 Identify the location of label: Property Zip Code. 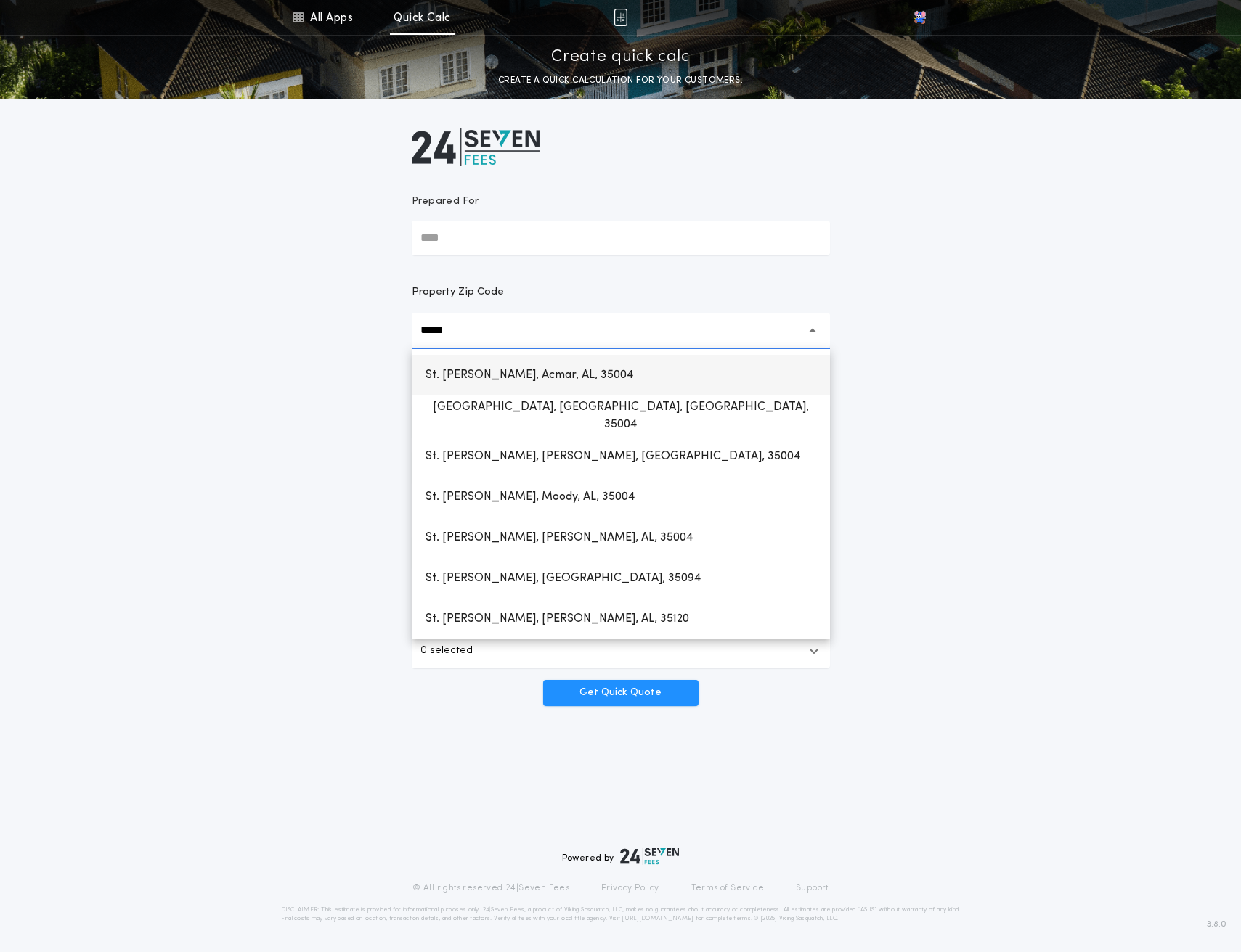
(457, 292).